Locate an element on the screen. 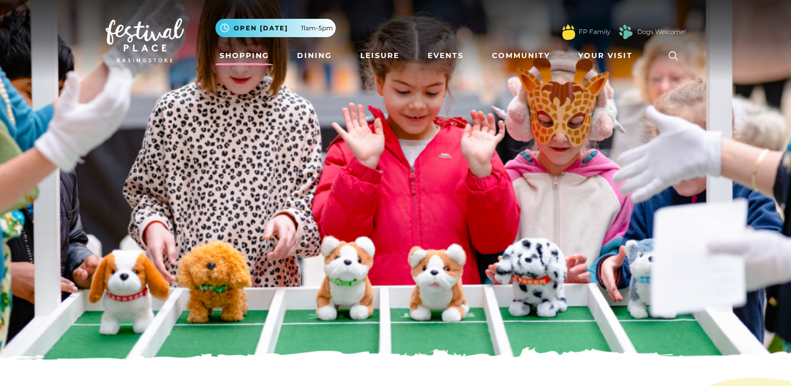  a: Leisure is located at coordinates (379, 55).